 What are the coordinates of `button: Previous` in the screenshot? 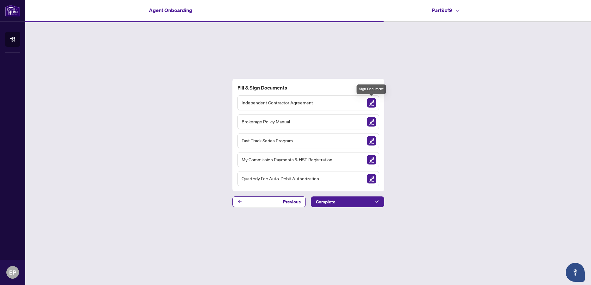 It's located at (269, 202).